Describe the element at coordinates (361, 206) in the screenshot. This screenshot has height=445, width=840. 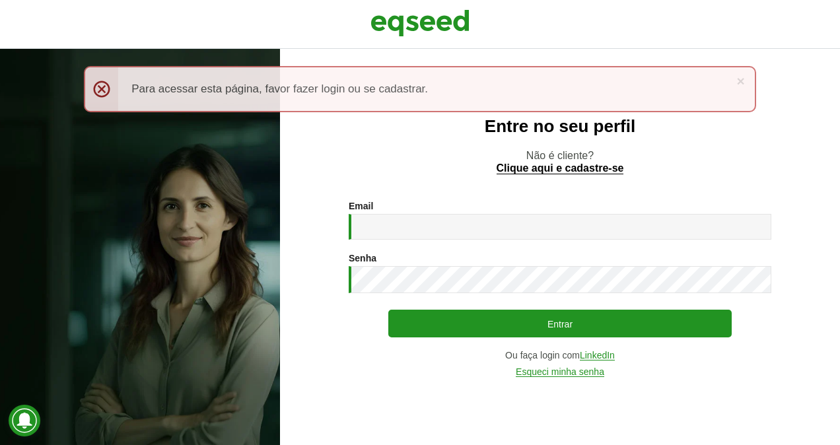
I see `label: Email` at that location.